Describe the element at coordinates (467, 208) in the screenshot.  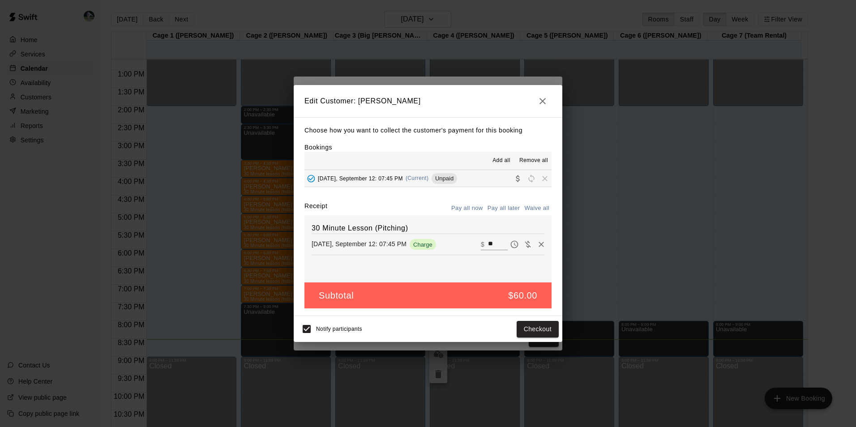
I see `button: Pay all now` at that location.